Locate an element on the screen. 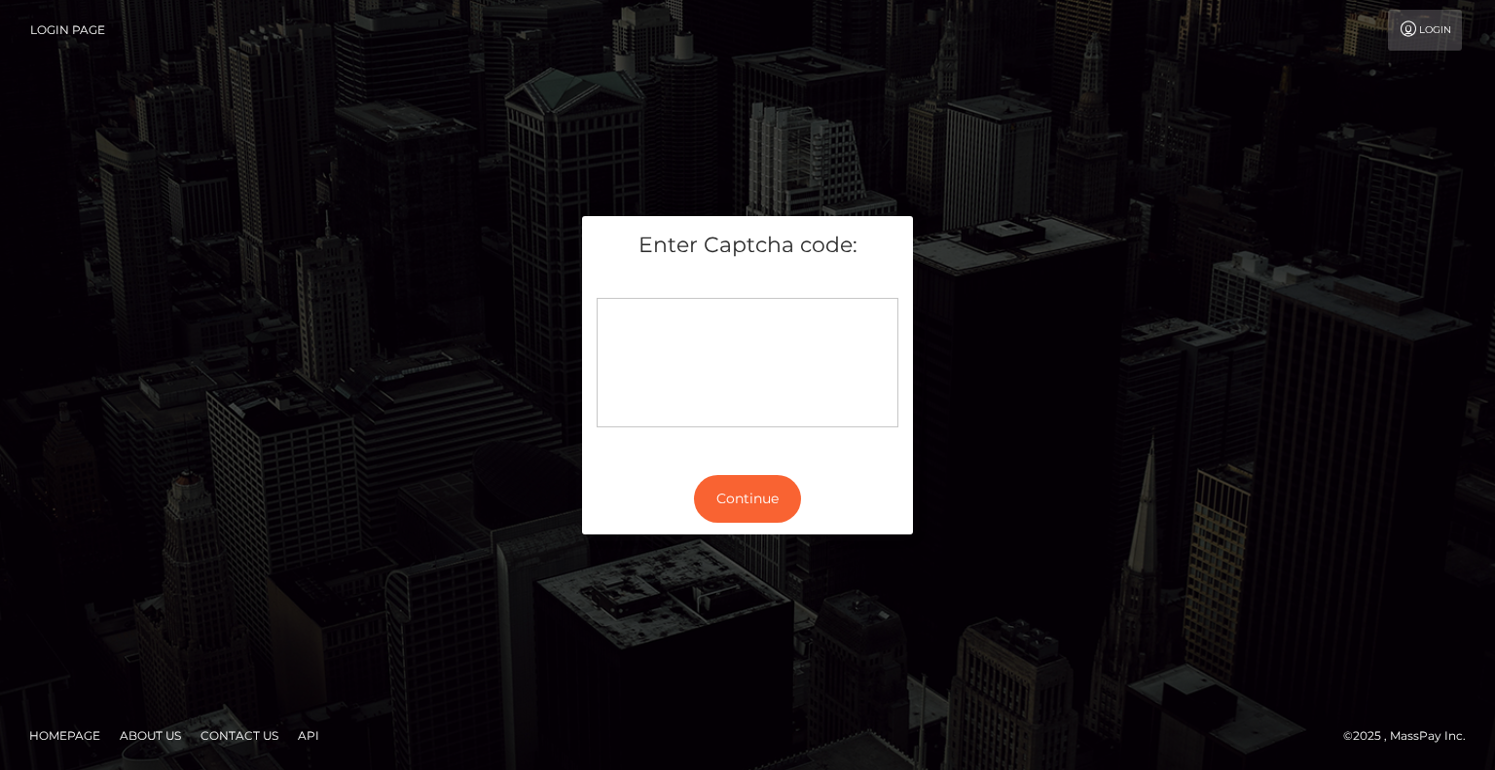 Image resolution: width=1495 pixels, height=770 pixels. div: Captcha widget loading... is located at coordinates (748, 362).